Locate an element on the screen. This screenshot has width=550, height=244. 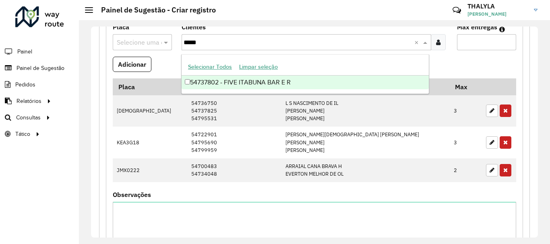
label: Clientes is located at coordinates (194, 27).